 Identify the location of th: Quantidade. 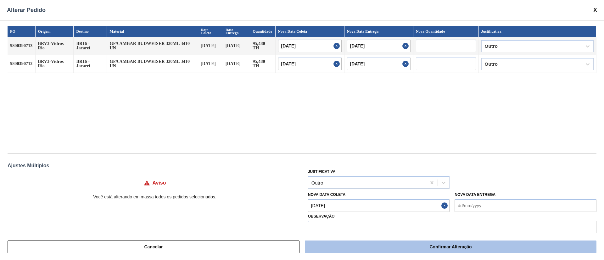
(263, 31).